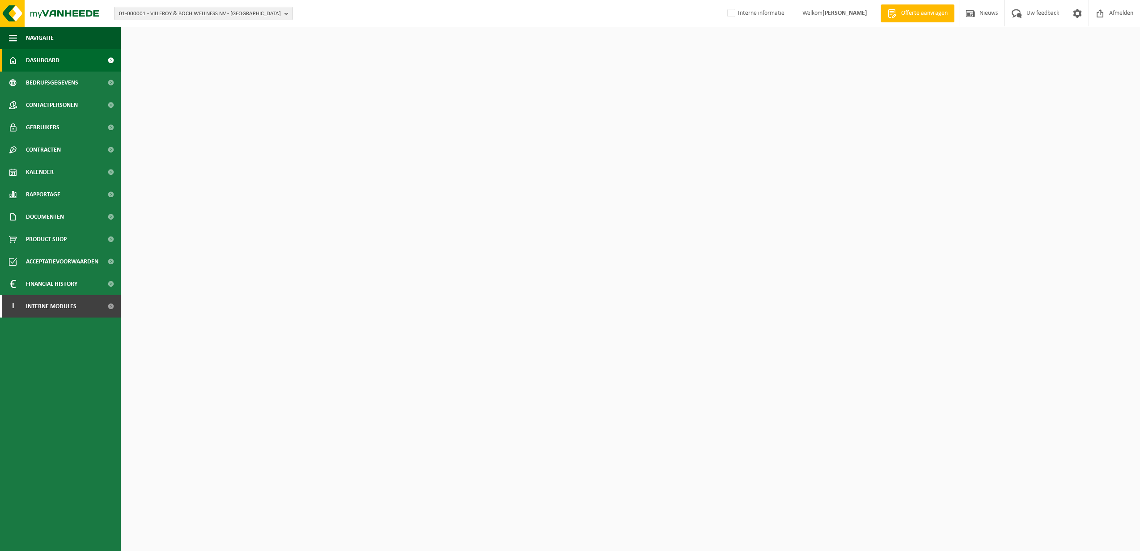 The width and height of the screenshot is (1140, 551). What do you see at coordinates (45, 217) in the screenshot?
I see `span: Documenten` at bounding box center [45, 217].